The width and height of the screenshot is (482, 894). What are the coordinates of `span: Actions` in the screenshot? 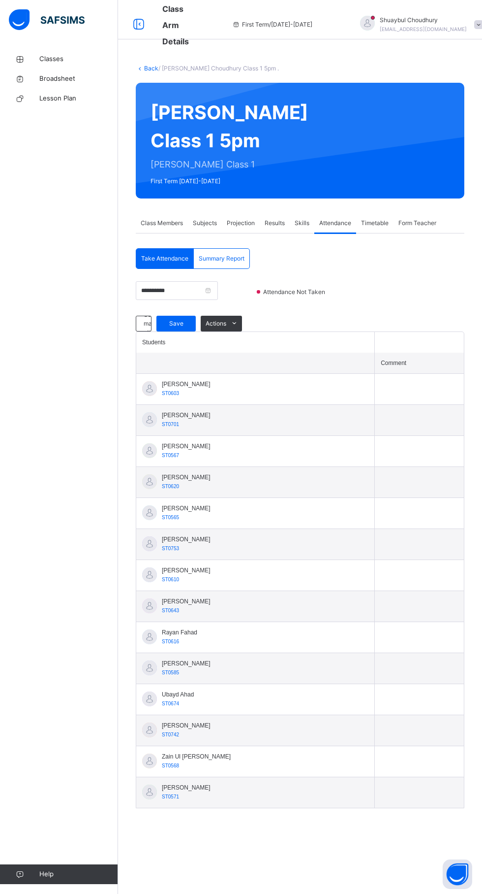 It's located at (216, 323).